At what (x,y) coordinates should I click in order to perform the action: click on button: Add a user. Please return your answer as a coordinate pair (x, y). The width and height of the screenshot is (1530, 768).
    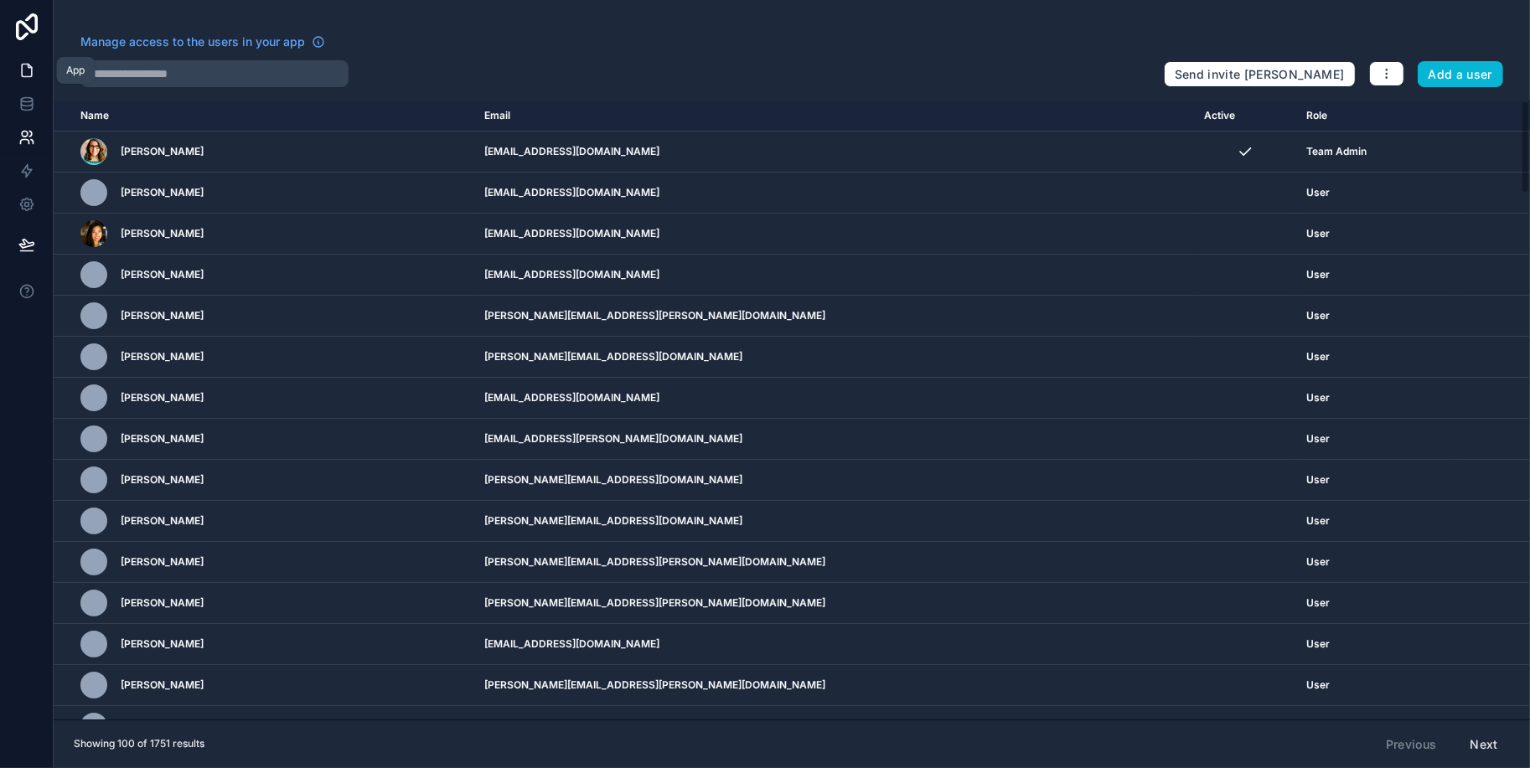
    Looking at the image, I should click on (1460, 75).